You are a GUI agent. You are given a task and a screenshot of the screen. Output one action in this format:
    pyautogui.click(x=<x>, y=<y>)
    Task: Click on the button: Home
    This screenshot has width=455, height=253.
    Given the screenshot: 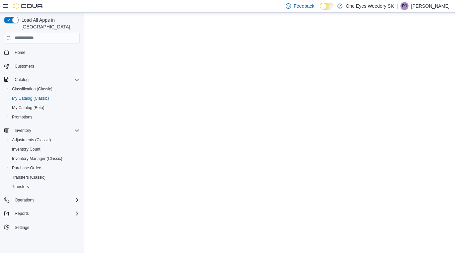 What is the action you would take?
    pyautogui.click(x=42, y=52)
    